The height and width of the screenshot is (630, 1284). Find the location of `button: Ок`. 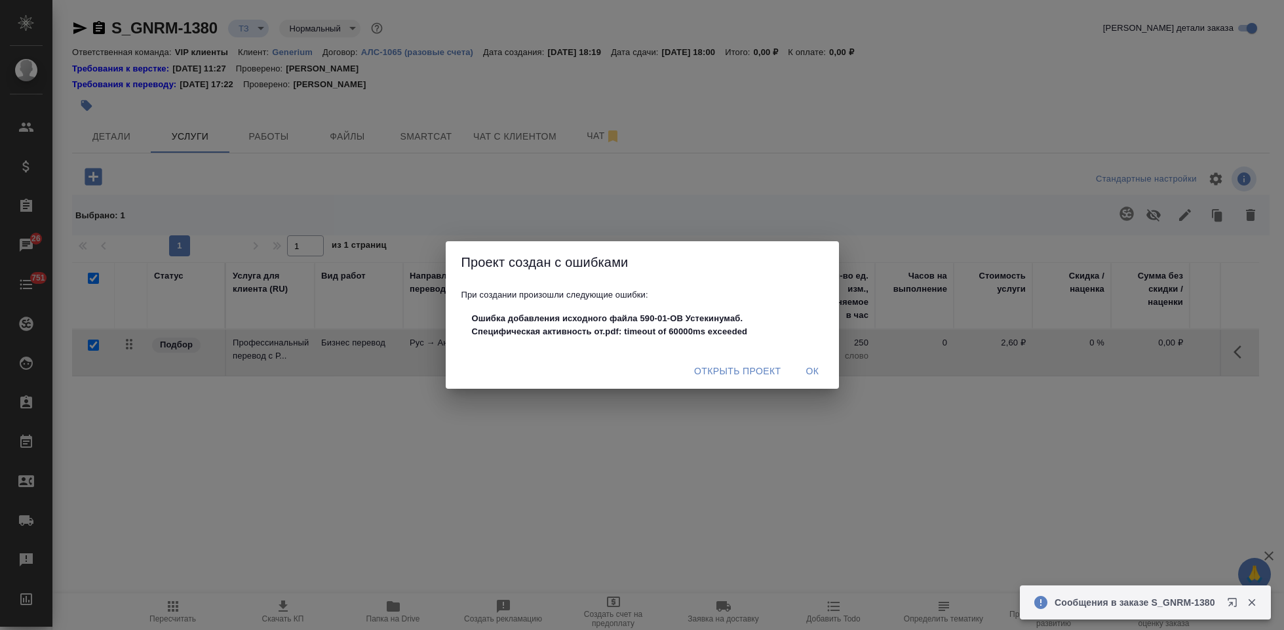

button: Ок is located at coordinates (813, 371).